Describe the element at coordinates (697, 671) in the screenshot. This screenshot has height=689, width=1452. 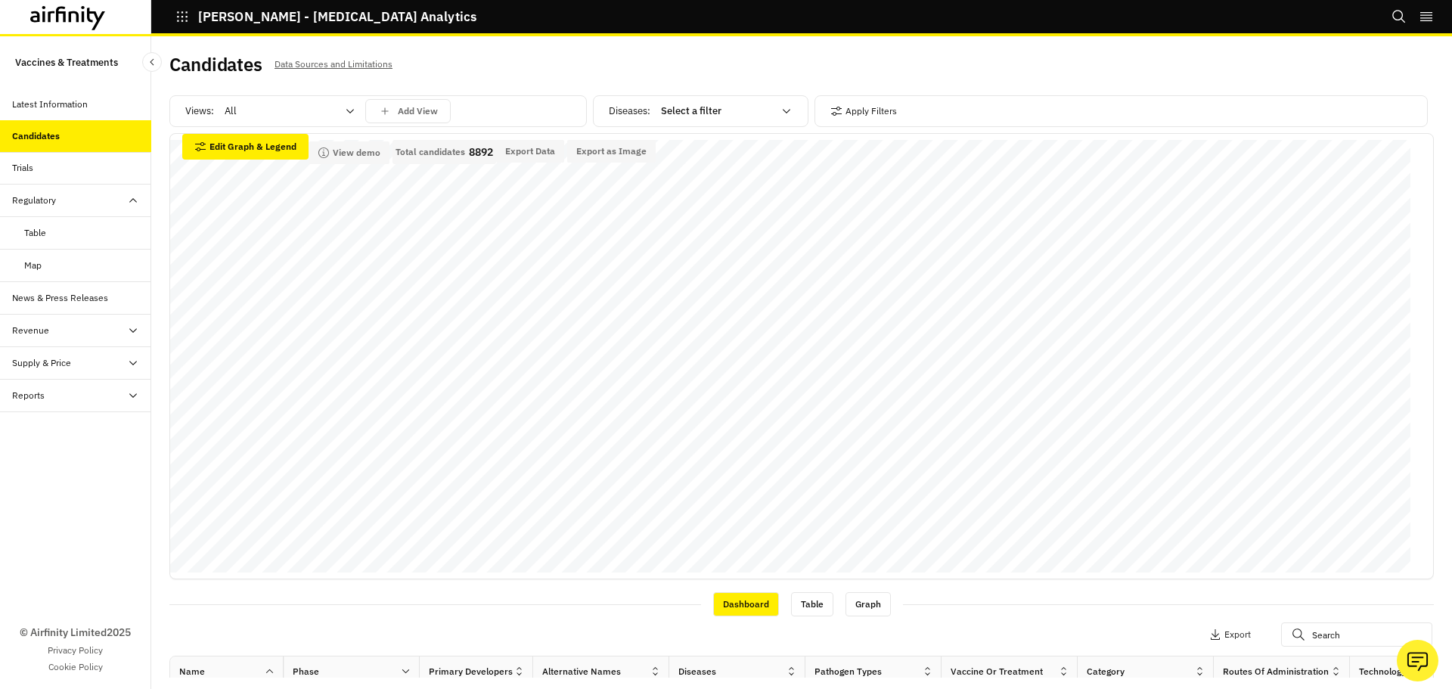
I see `div: Diseases` at that location.